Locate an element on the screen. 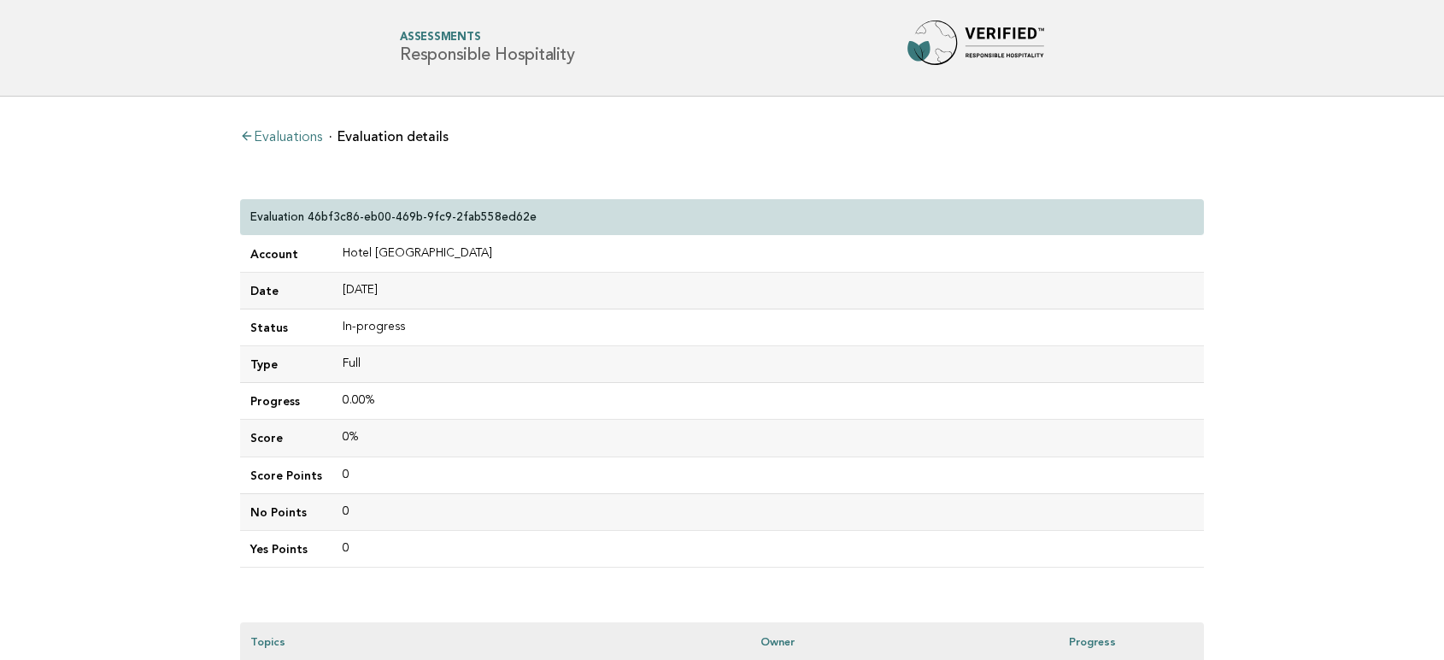 The image size is (1444, 660). td: Full is located at coordinates (768, 364).